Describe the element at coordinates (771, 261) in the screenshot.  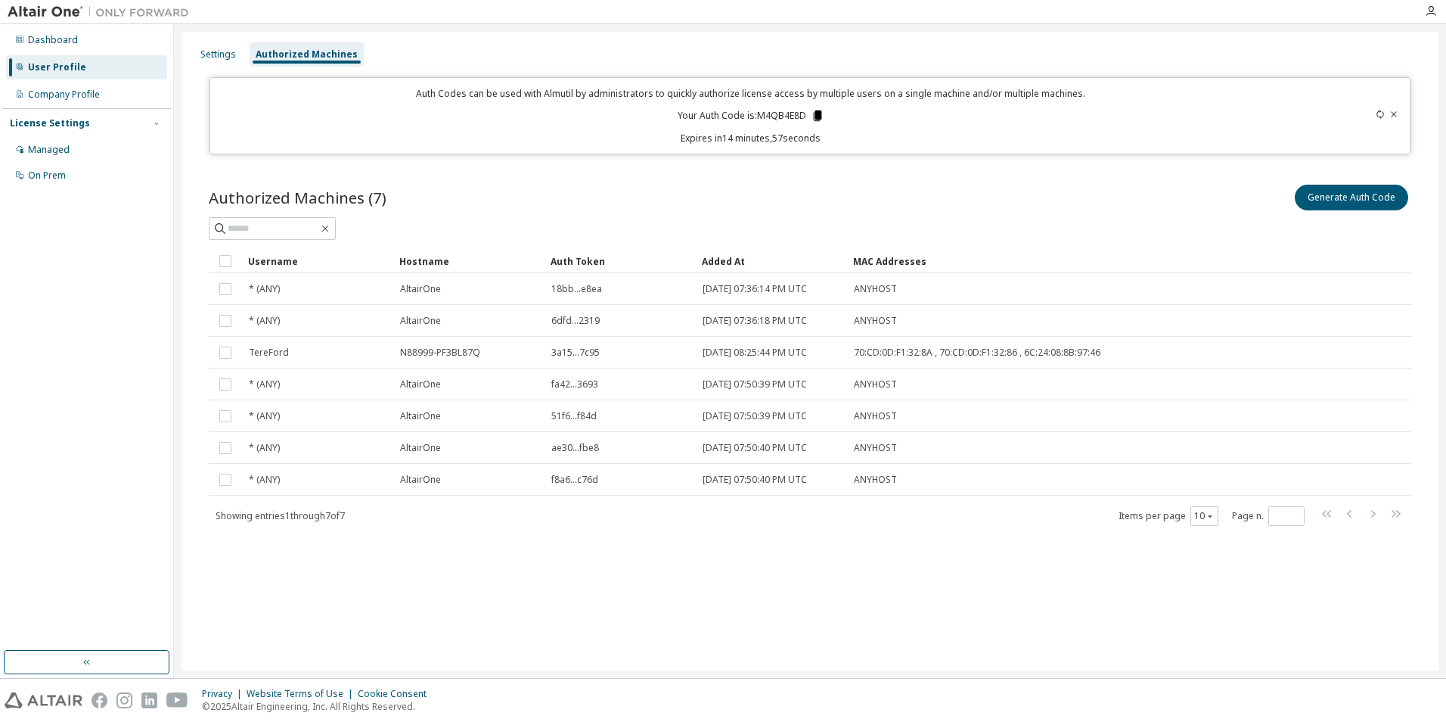
I see `div: Added At` at that location.